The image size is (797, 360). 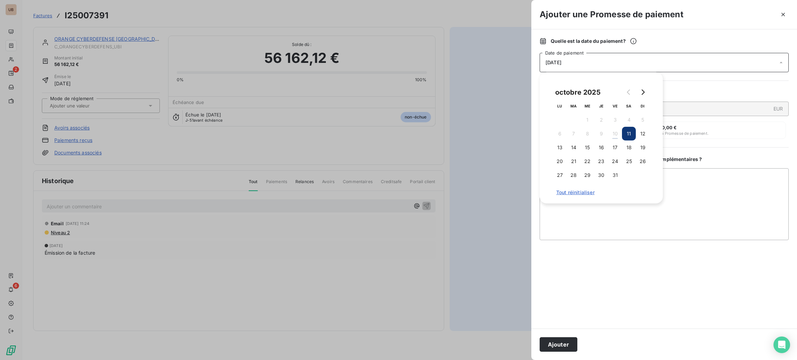 What do you see at coordinates (615, 106) in the screenshot?
I see `th: vendredi` at bounding box center [615, 106].